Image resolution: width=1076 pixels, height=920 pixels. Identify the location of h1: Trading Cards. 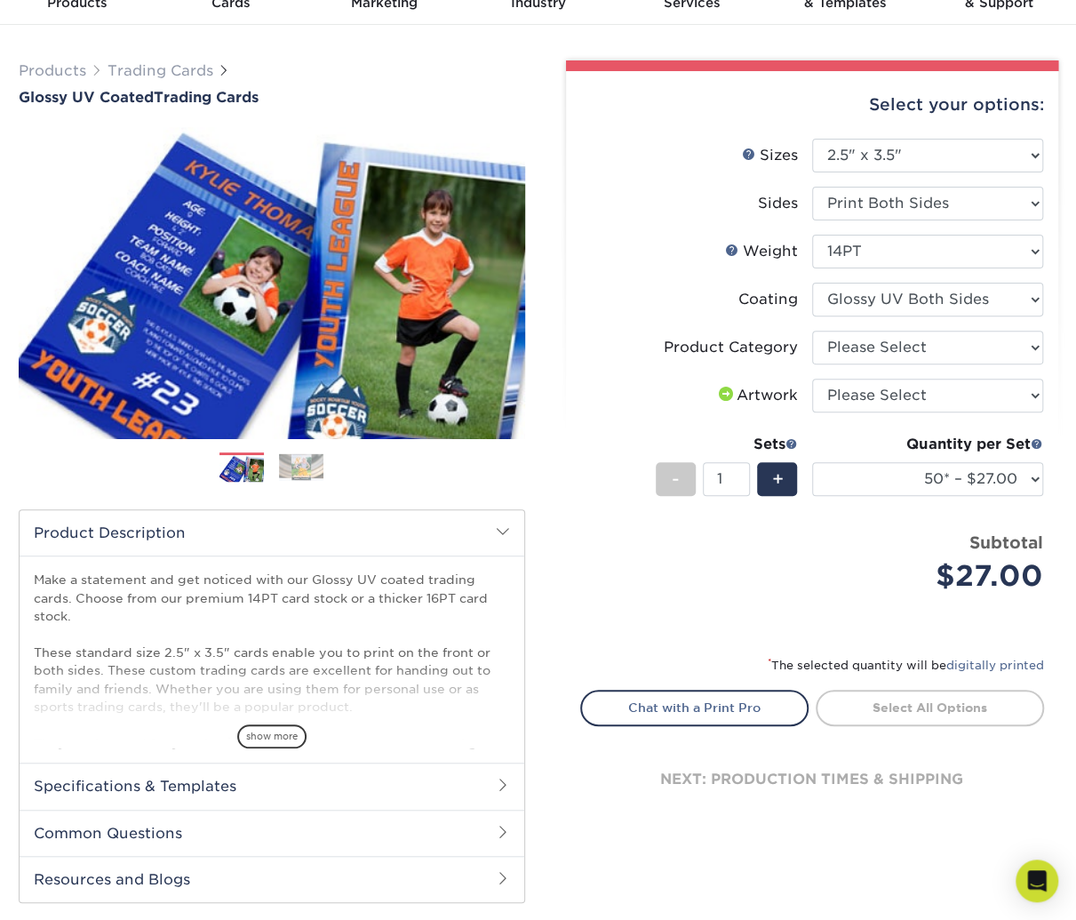
(272, 97).